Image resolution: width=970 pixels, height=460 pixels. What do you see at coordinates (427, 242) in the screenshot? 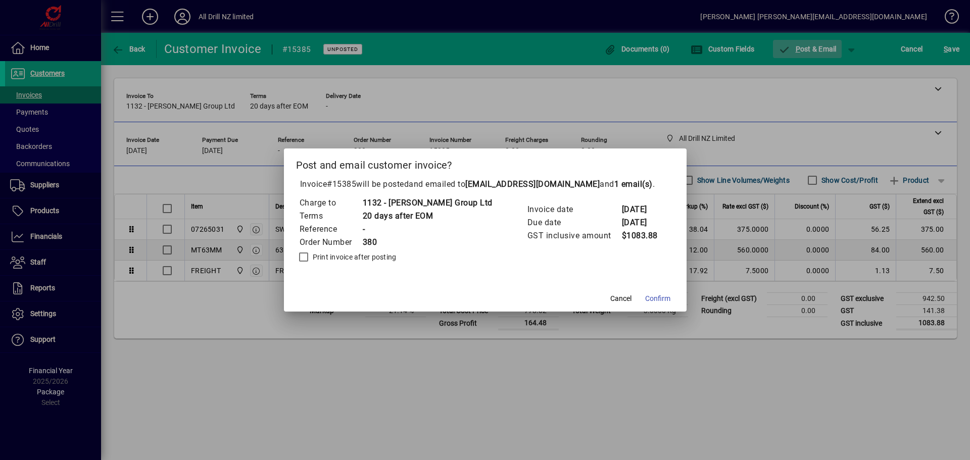
I see `td: 380` at bounding box center [427, 242].